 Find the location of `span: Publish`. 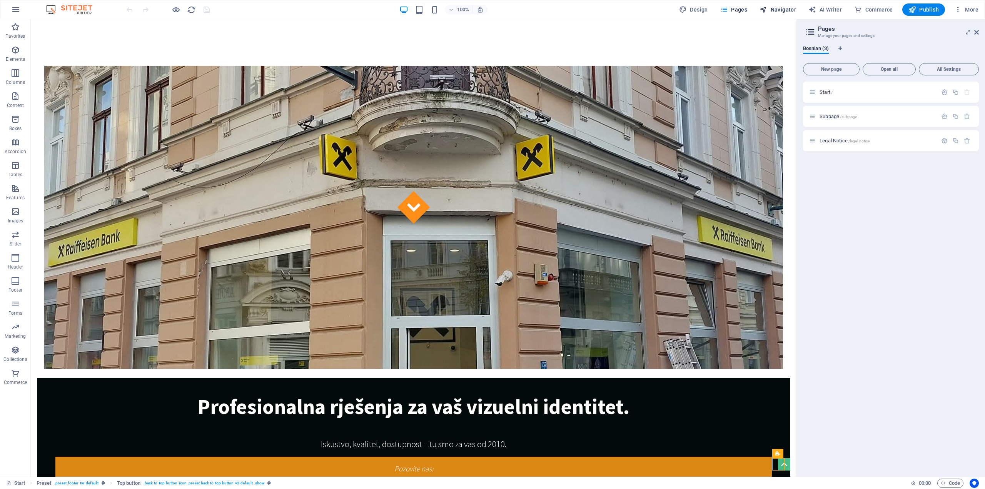

span: Publish is located at coordinates (924, 10).